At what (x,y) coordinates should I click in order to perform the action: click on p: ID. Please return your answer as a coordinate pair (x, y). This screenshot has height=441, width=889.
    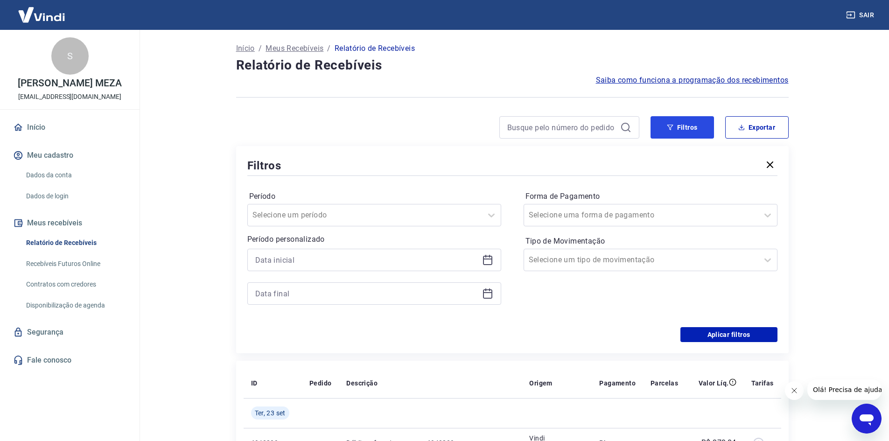
    Looking at the image, I should click on (254, 383).